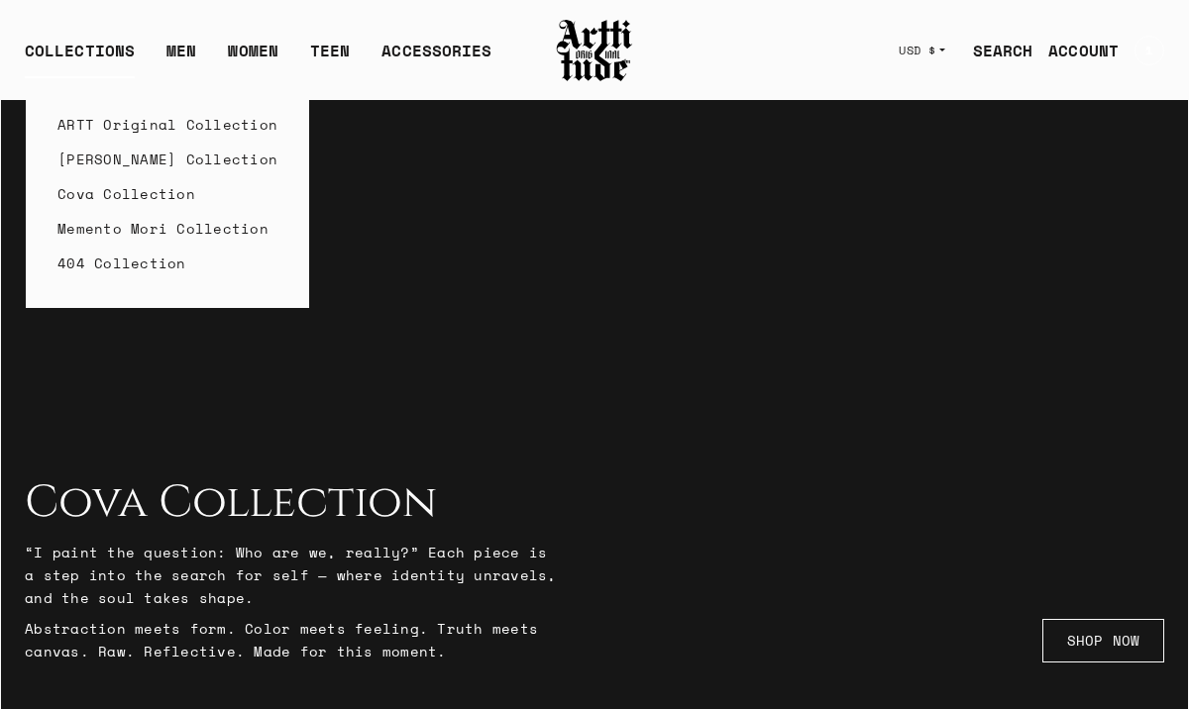 The width and height of the screenshot is (1189, 709). Describe the element at coordinates (167, 193) in the screenshot. I see `a: Cova Collection` at that location.